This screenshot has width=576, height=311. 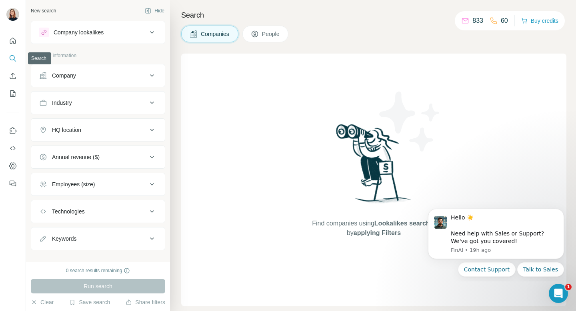 What do you see at coordinates (64, 76) in the screenshot?
I see `div: Company` at bounding box center [64, 76].